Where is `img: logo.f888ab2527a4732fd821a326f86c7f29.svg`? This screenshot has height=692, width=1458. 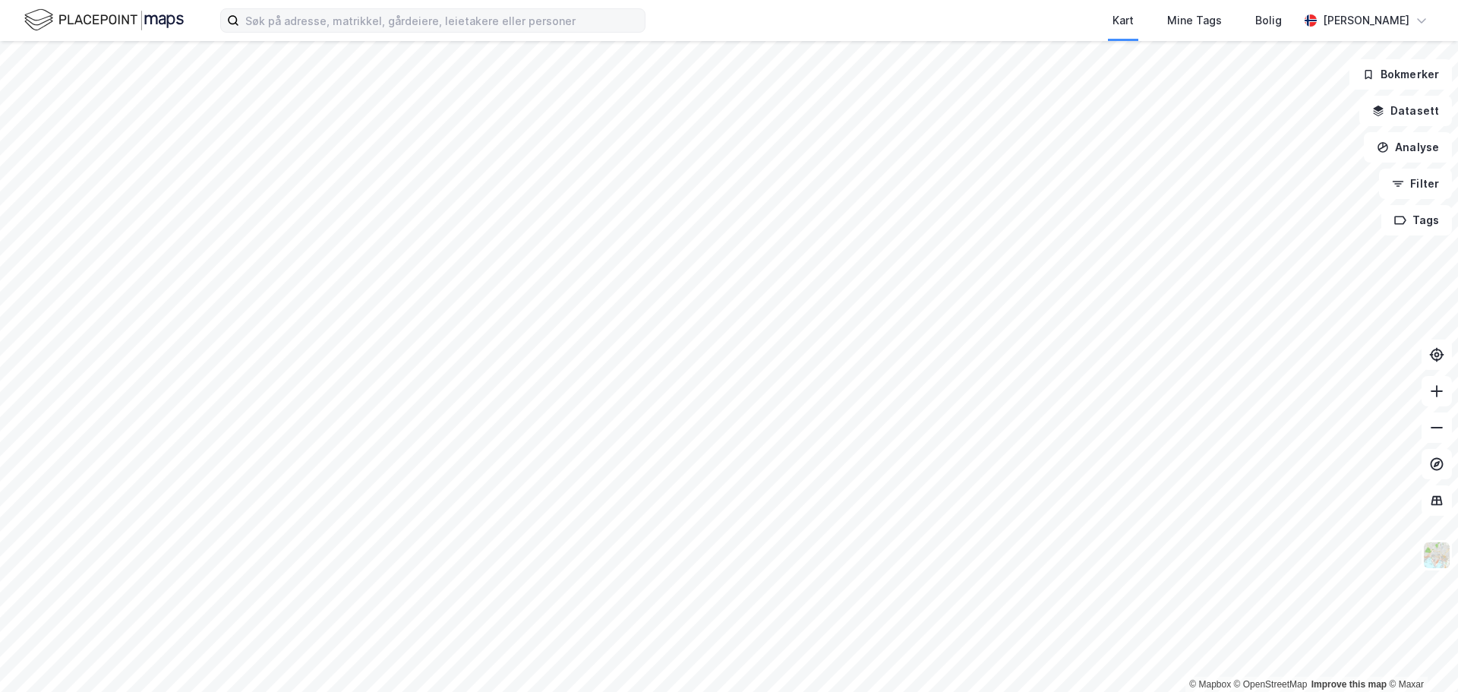
img: logo.f888ab2527a4732fd821a326f86c7f29.svg is located at coordinates (104, 20).